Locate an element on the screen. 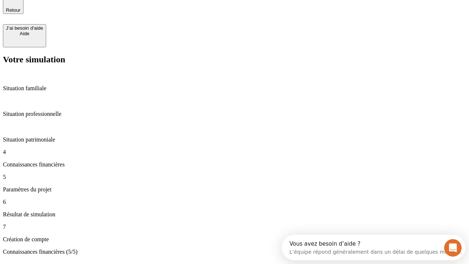 This screenshot has height=264, width=469. p: Résultat de simulation is located at coordinates (234, 214).